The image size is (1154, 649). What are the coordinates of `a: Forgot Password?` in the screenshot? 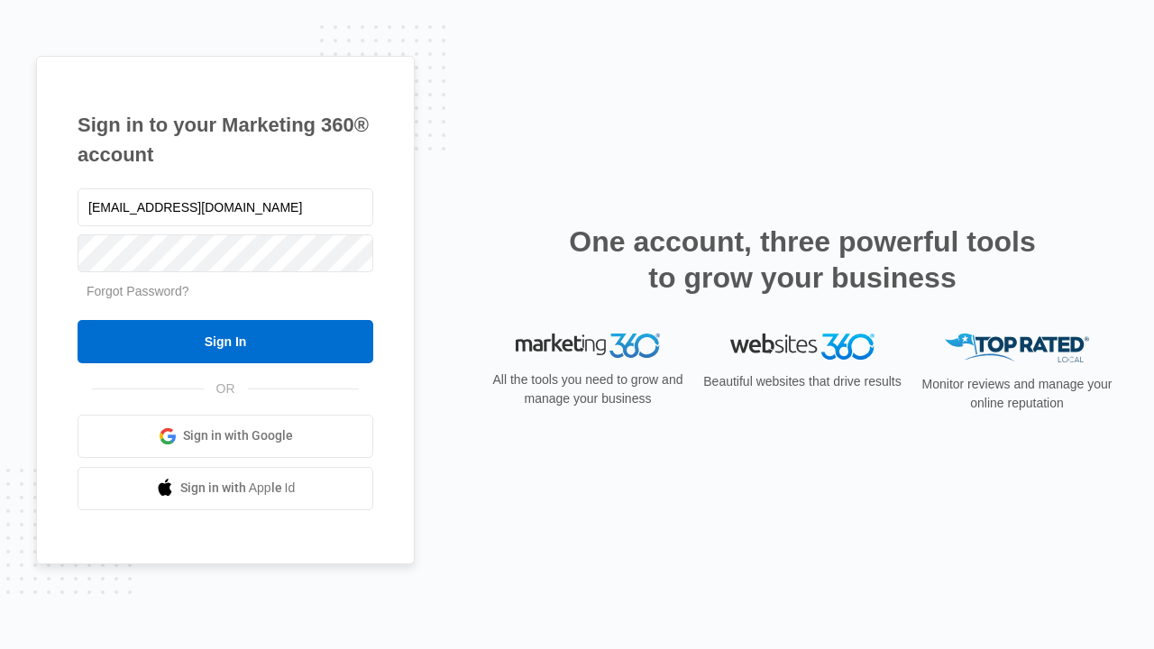 It's located at (138, 291).